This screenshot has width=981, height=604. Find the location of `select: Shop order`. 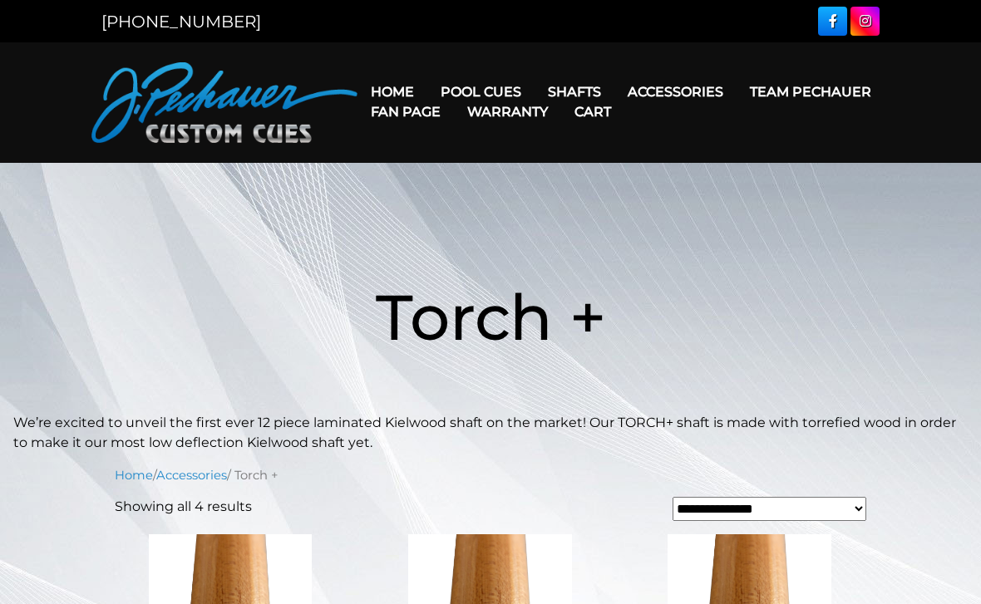

select: Shop order is located at coordinates (769, 509).